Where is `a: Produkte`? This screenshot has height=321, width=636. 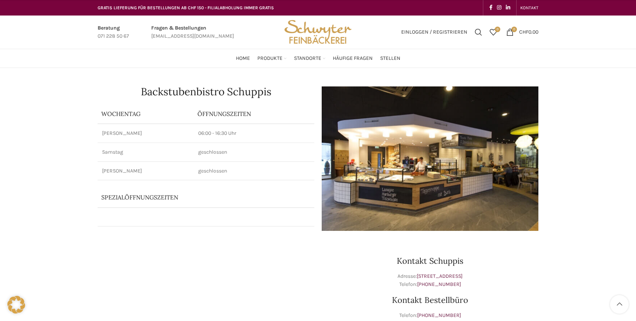 a: Produkte is located at coordinates (272, 58).